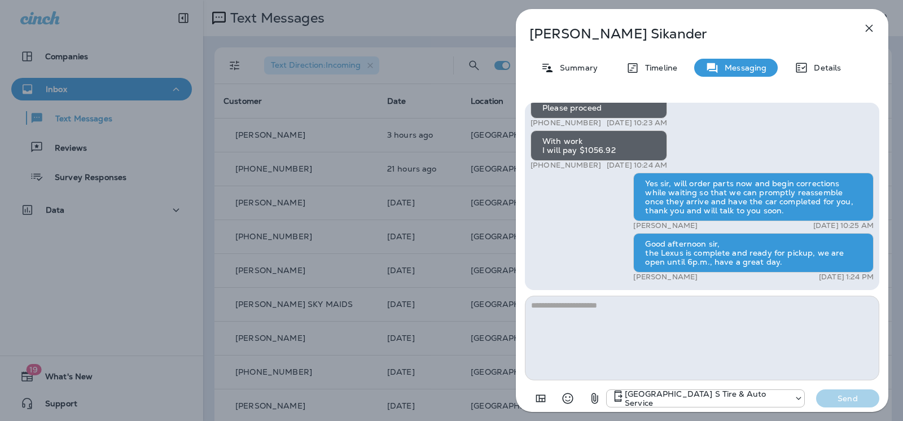 The height and width of the screenshot is (421, 903). I want to click on button: Select an emoji, so click(568, 398).